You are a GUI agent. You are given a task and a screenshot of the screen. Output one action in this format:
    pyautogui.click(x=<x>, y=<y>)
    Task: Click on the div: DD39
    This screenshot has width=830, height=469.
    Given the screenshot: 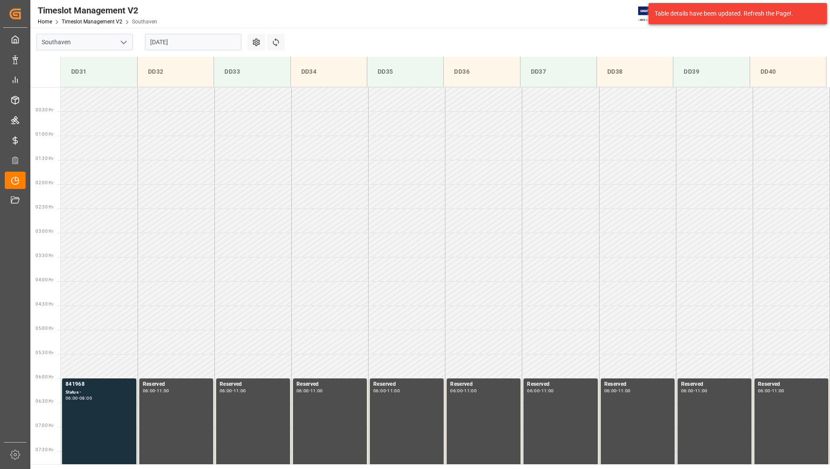 What is the action you would take?
    pyautogui.click(x=711, y=72)
    